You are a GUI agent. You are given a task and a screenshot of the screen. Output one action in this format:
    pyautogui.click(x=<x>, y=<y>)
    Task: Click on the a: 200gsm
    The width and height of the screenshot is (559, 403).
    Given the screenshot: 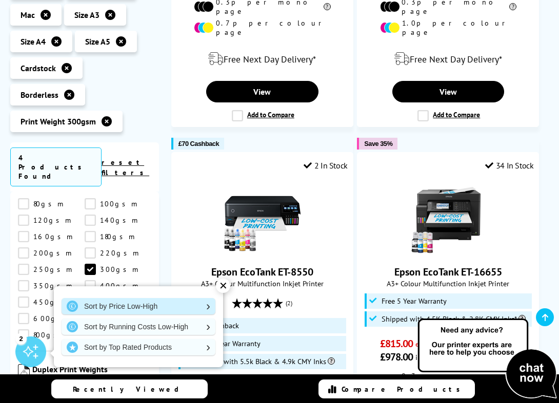 What is the action you would take?
    pyautogui.click(x=51, y=253)
    